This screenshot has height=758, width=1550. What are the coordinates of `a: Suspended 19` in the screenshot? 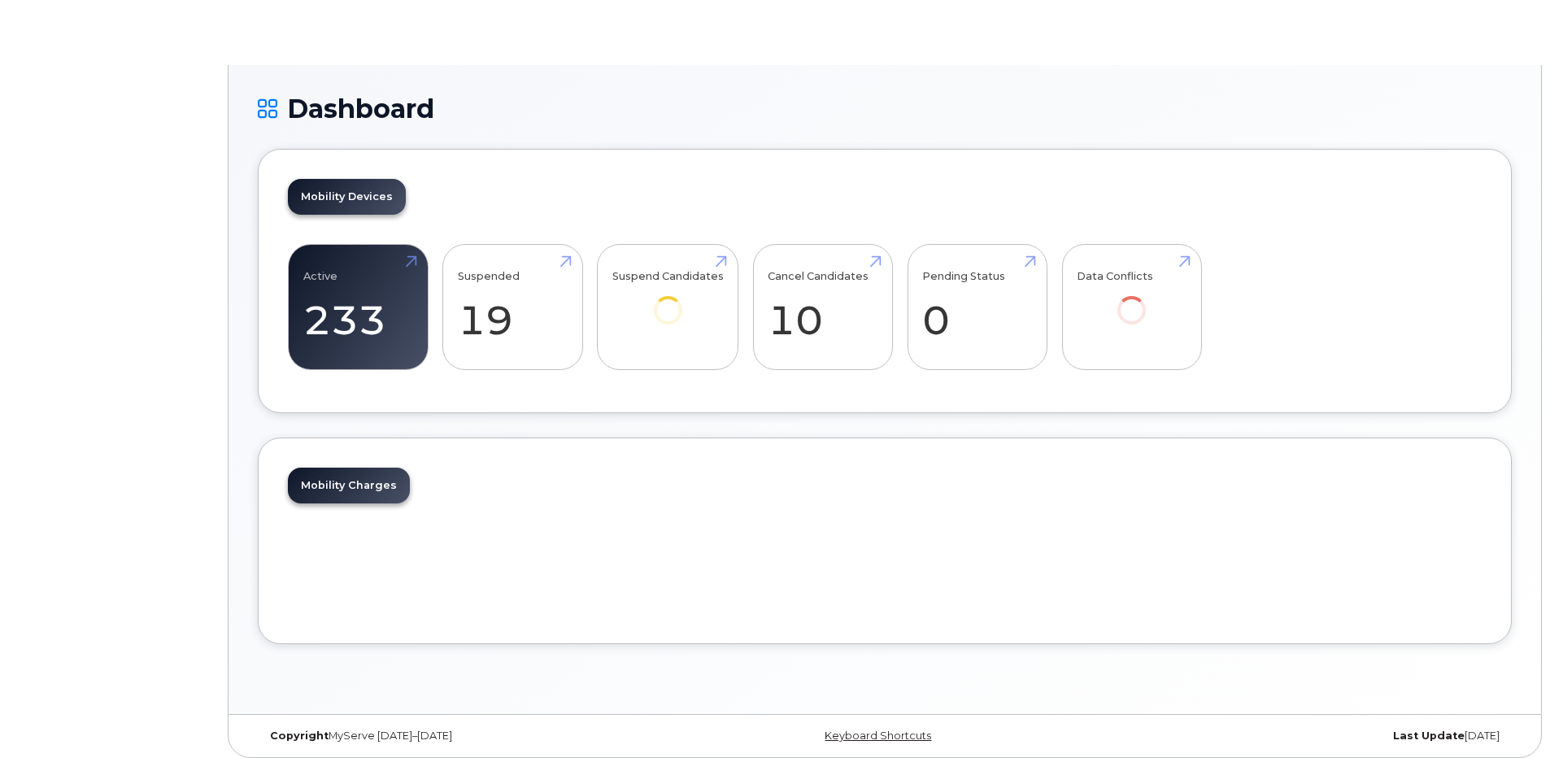 It's located at (512, 307).